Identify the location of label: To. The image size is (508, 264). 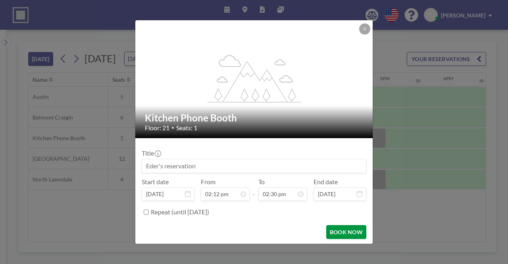
(261, 182).